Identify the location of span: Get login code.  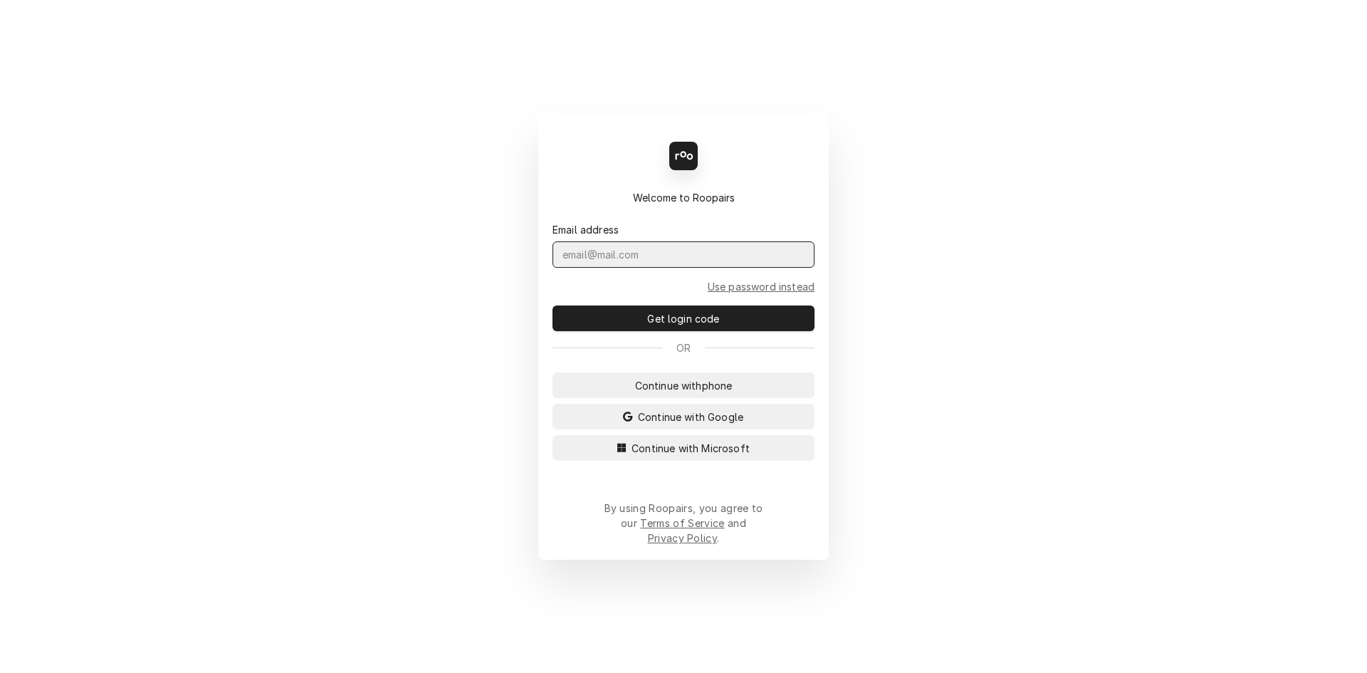
(683, 318).